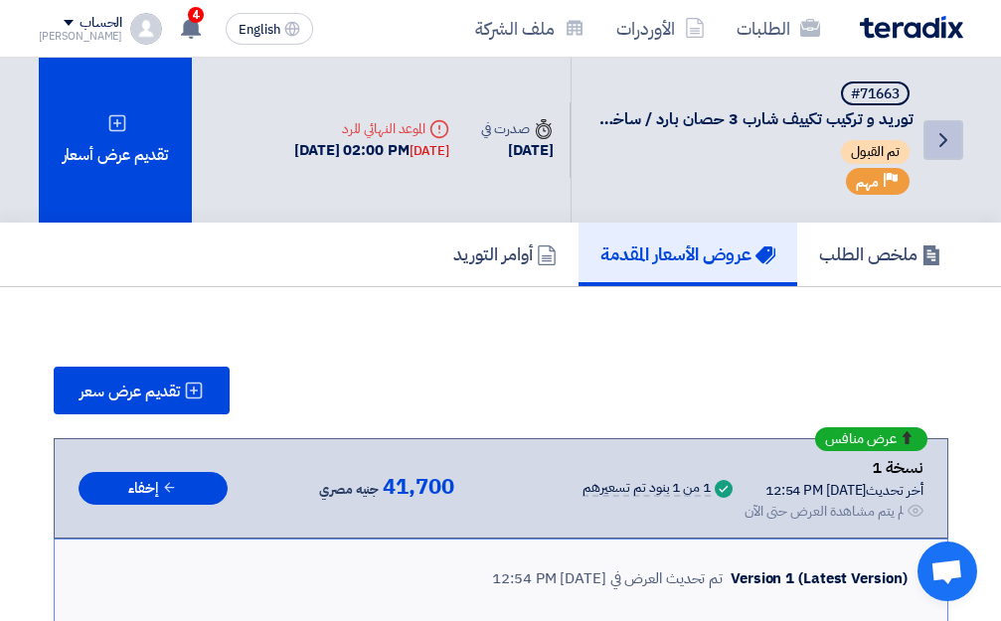  Describe the element at coordinates (146, 29) in the screenshot. I see `img: profile_test.png` at that location.